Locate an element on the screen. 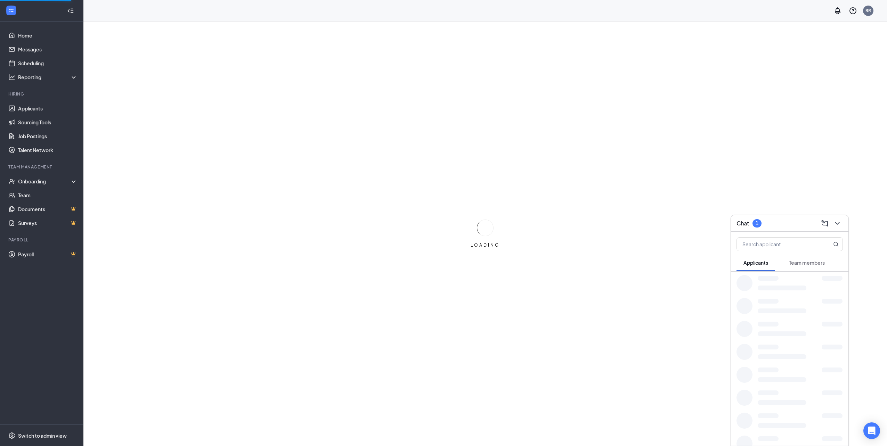  div: LOADING is located at coordinates (485, 245).